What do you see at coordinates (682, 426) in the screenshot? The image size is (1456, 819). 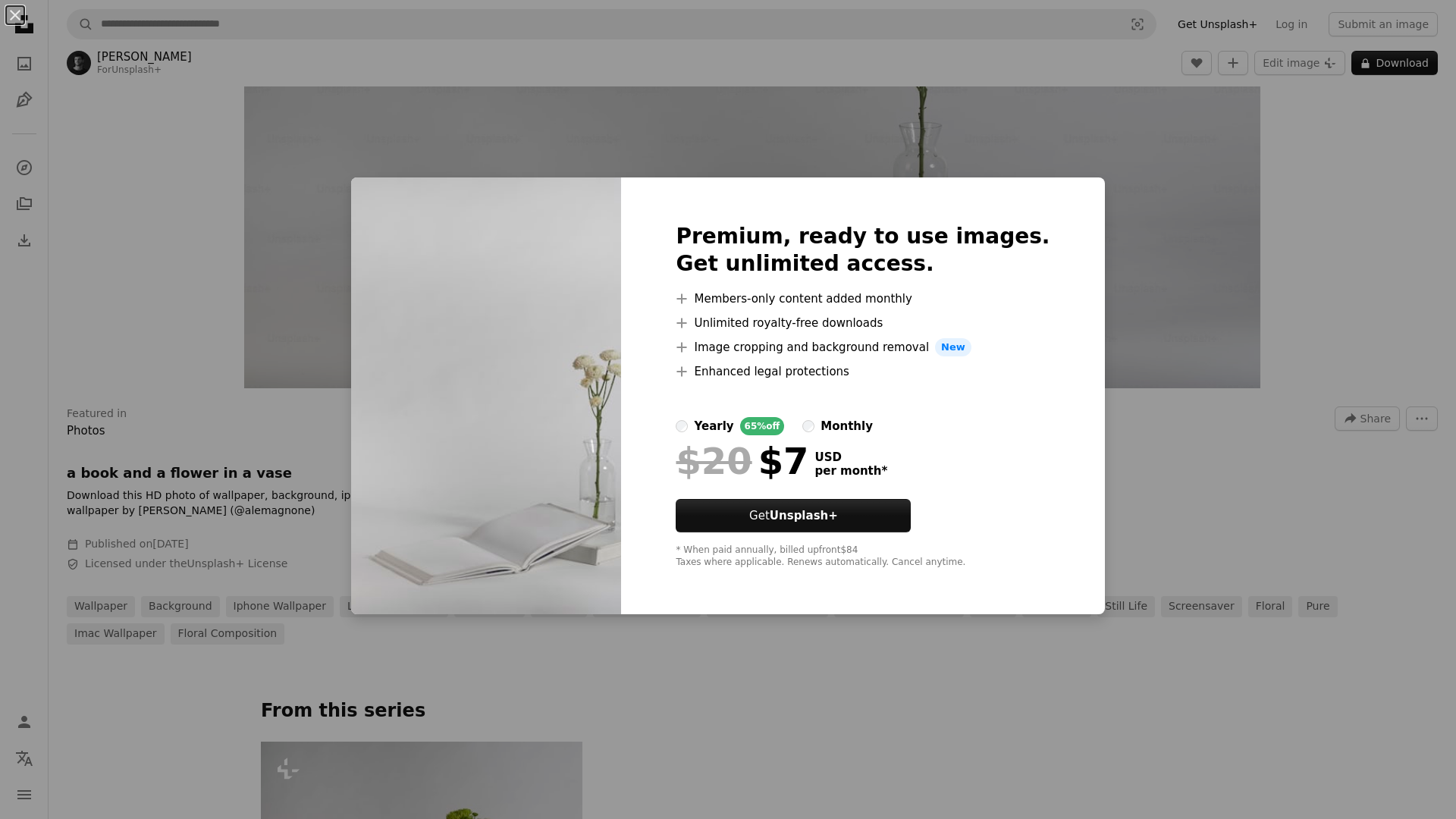 I see `input: yearly65%off` at bounding box center [682, 426].